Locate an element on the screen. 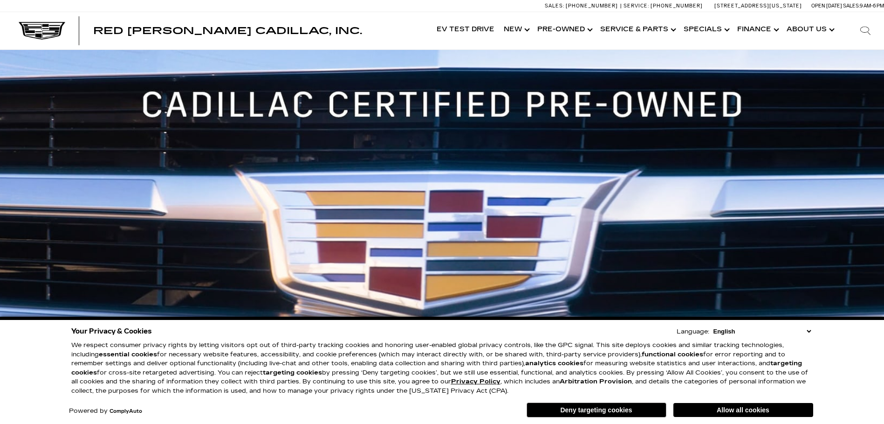  a: EV Test Drive is located at coordinates (466, 30).